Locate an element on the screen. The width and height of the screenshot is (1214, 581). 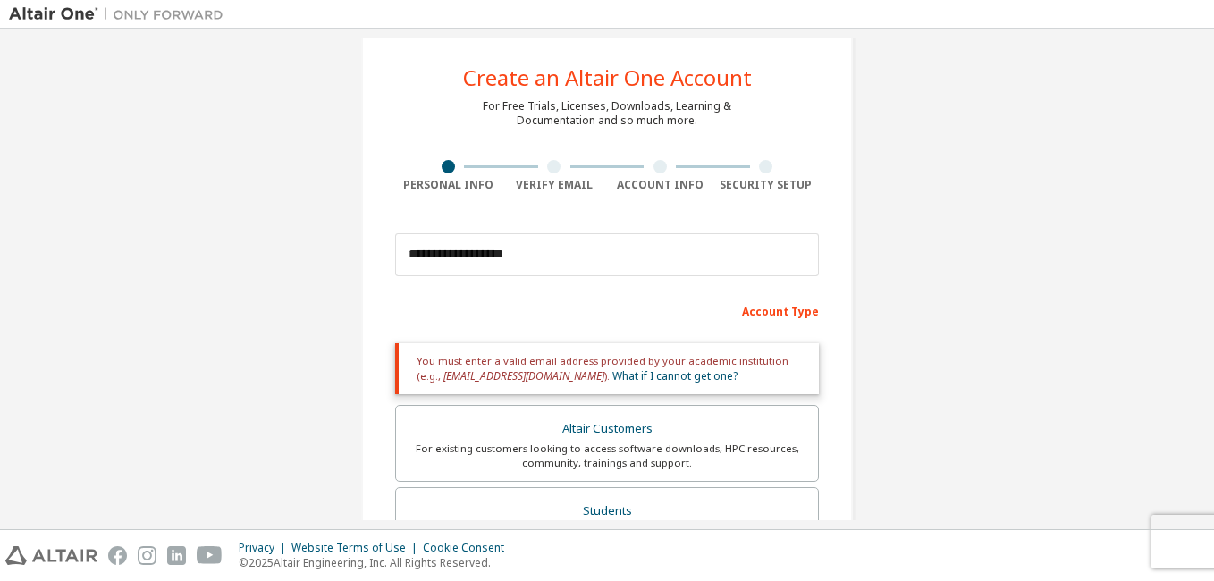
div: Create an Altair One Account is located at coordinates (607, 78).